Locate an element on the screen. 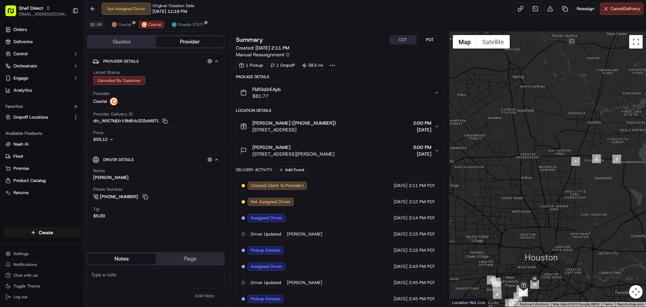 The height and width of the screenshot is (307, 646). span: Promise is located at coordinates (21, 168).